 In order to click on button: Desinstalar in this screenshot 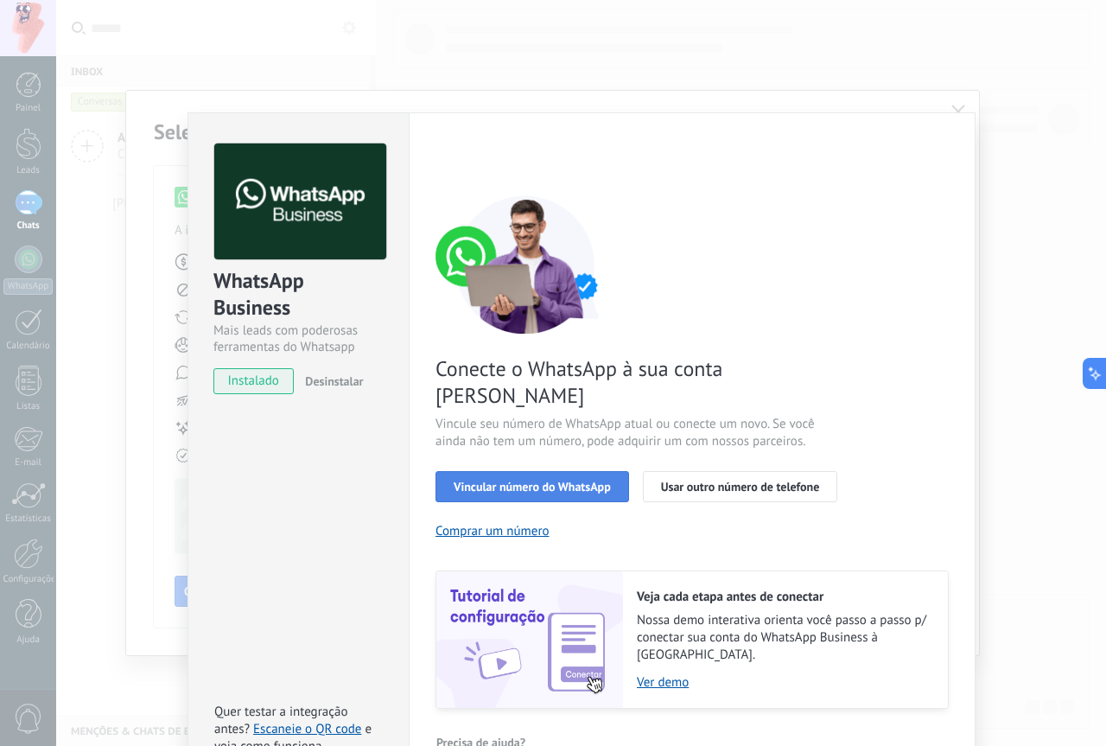, I will do `click(330, 381)`.